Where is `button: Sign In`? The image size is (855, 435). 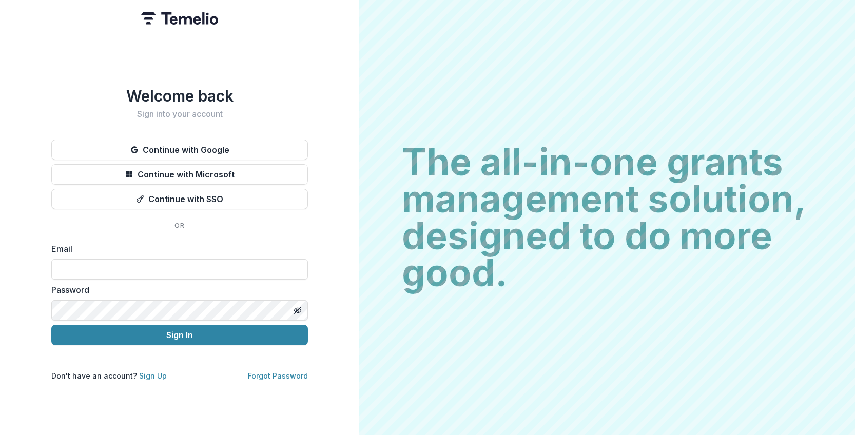
button: Sign In is located at coordinates (180, 335).